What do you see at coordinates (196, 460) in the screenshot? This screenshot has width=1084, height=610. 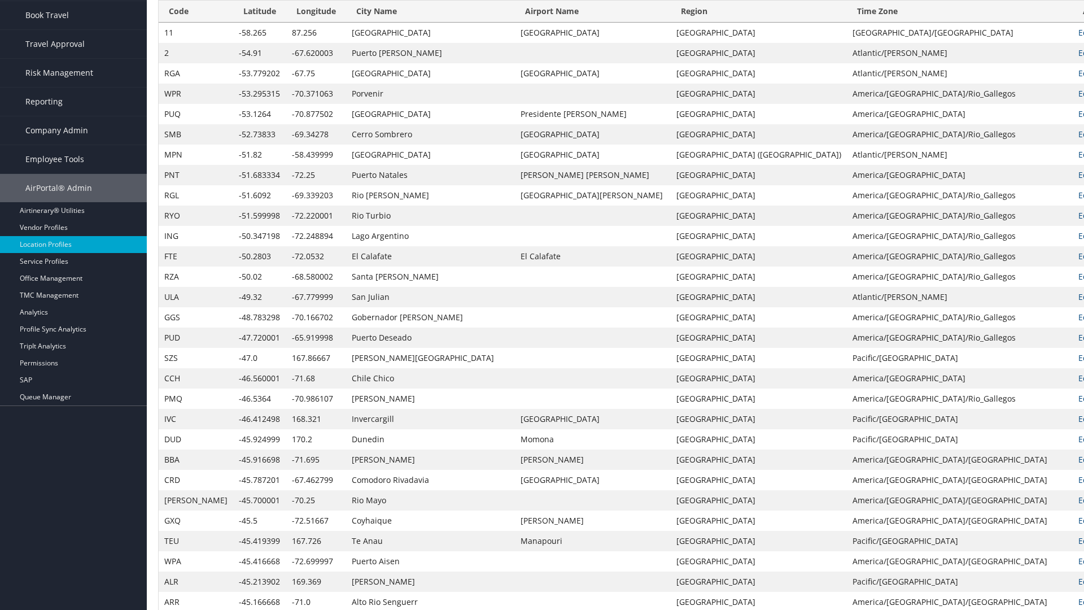 I see `td: BBA` at bounding box center [196, 460].